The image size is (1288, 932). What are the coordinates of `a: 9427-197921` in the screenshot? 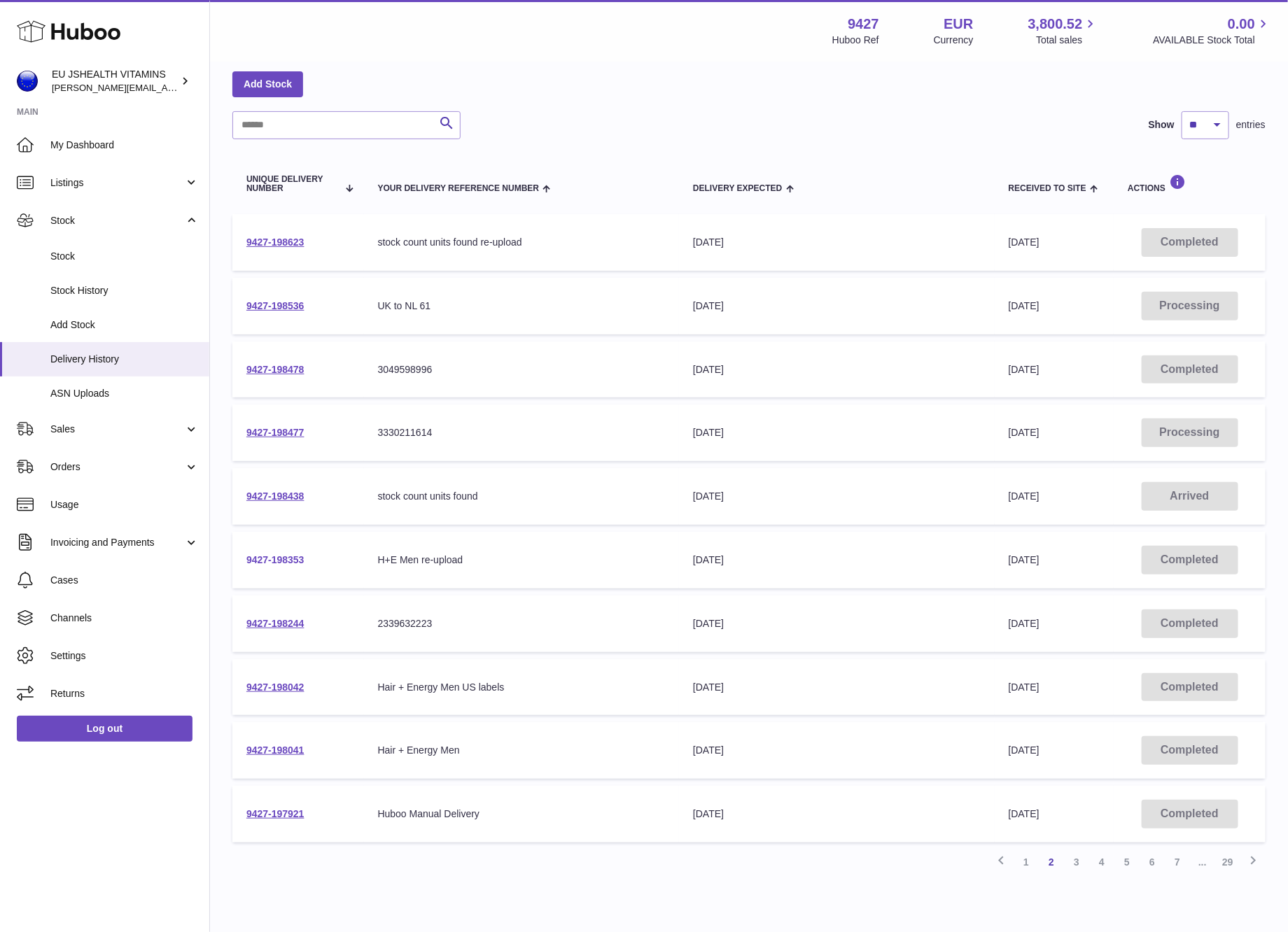 It's located at (275, 814).